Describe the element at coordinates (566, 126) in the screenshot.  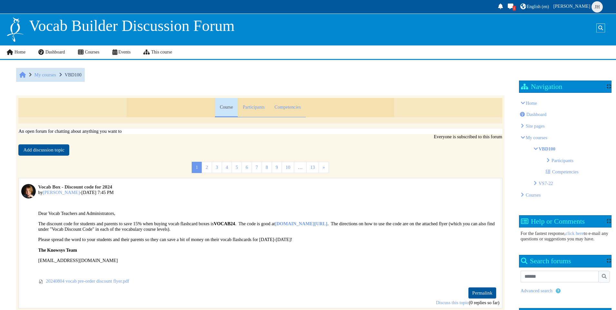
I see `li: Knowsys Educational Services LLC` at that location.